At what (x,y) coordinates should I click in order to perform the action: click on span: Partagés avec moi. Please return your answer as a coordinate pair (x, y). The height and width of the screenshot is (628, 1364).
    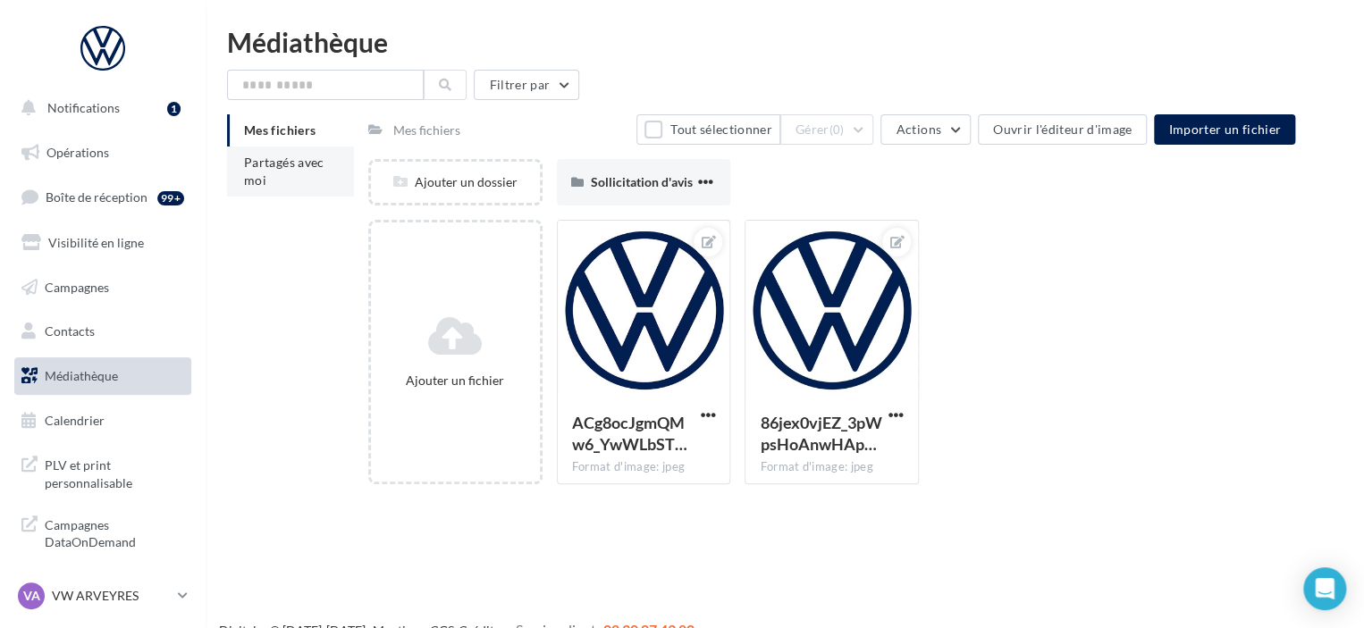
    Looking at the image, I should click on (284, 171).